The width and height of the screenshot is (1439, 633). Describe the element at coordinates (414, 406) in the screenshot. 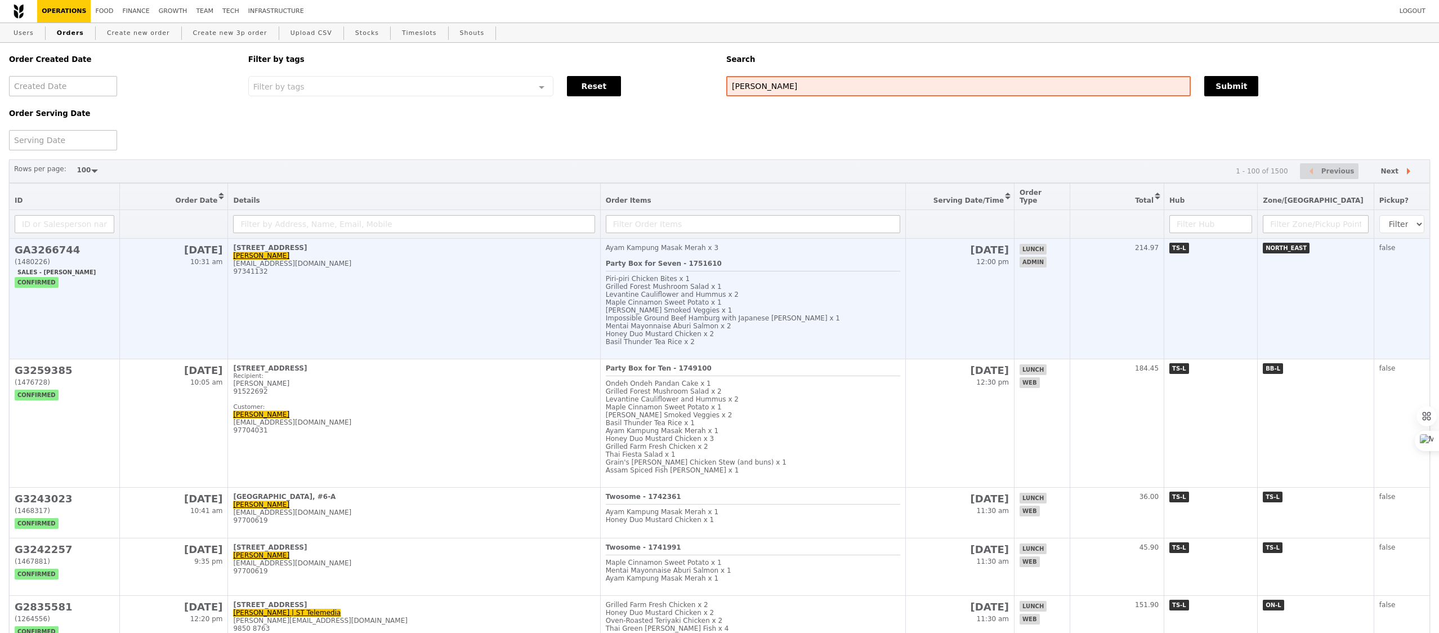

I see `div: Customer:` at that location.